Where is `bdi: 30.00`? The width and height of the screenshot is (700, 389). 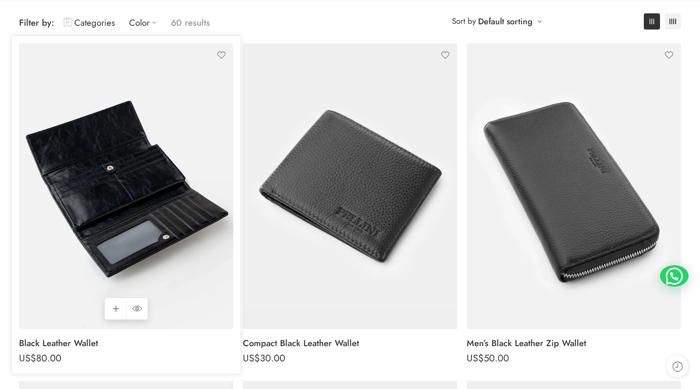
bdi: 30.00 is located at coordinates (264, 358).